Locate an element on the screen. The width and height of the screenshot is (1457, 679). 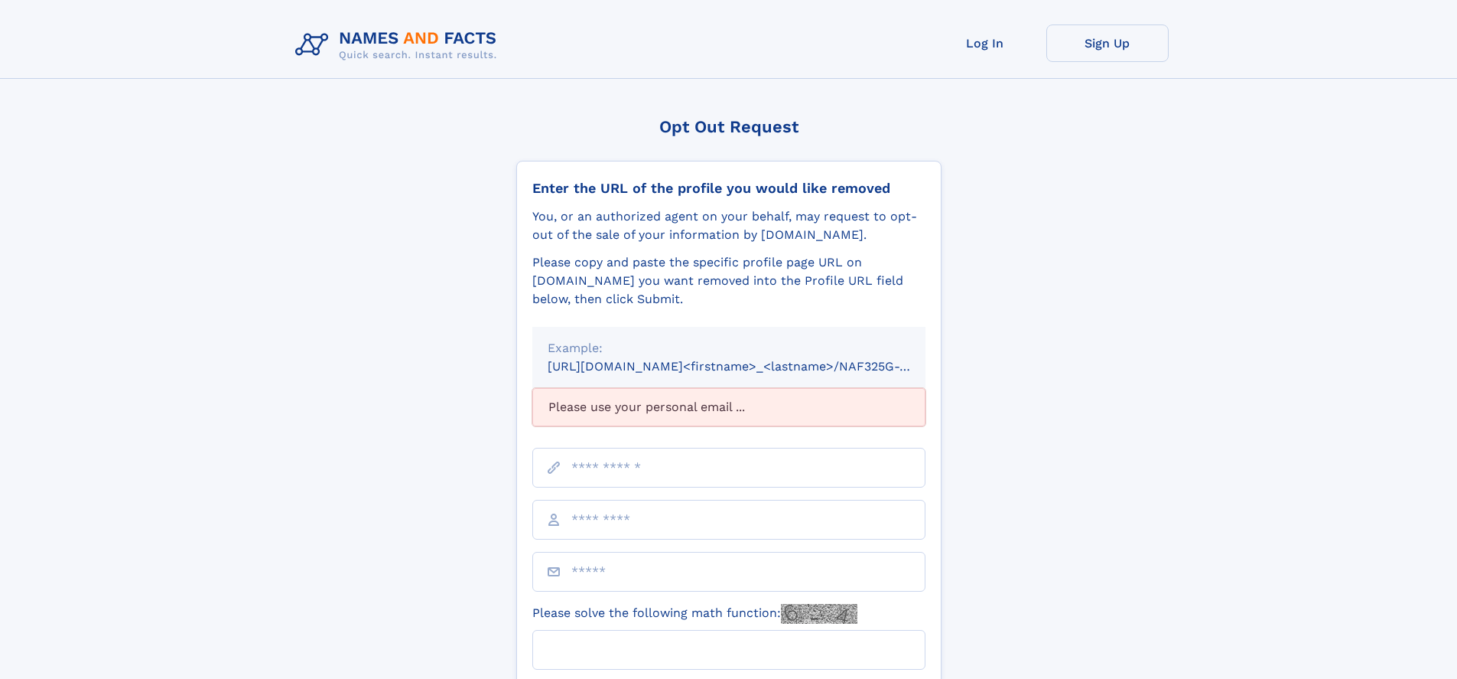
a: Sign Up is located at coordinates (1108, 43).